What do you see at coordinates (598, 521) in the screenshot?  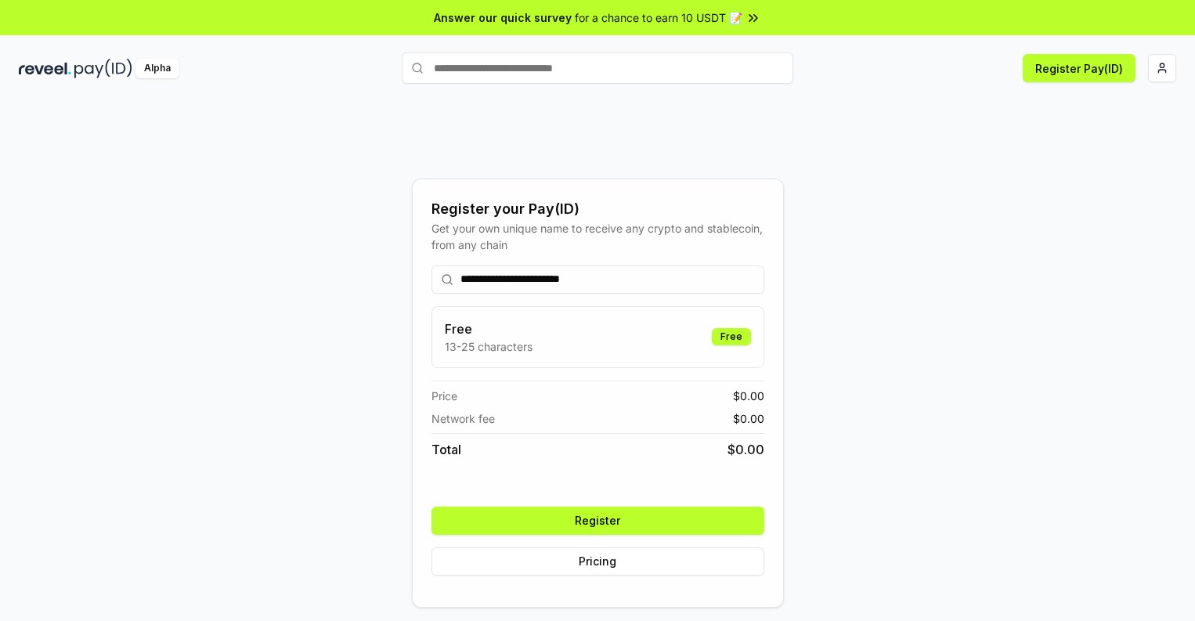 I see `button: Register` at bounding box center [598, 521].